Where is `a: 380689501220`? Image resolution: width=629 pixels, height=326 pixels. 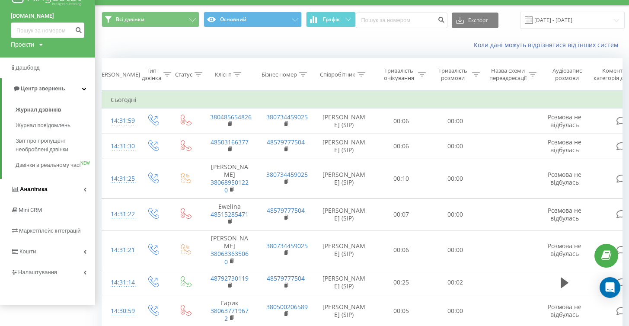
a: 380689501220 is located at coordinates (230, 186).